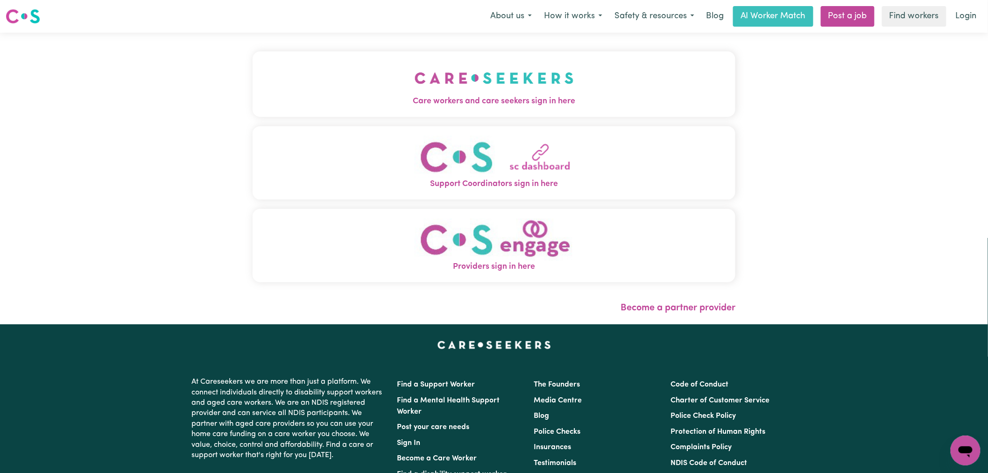  Describe the element at coordinates (289, 418) in the screenshot. I see `p: At Careseekers we are more than just a platform. We connect individuals directly to disability su...` at that location.